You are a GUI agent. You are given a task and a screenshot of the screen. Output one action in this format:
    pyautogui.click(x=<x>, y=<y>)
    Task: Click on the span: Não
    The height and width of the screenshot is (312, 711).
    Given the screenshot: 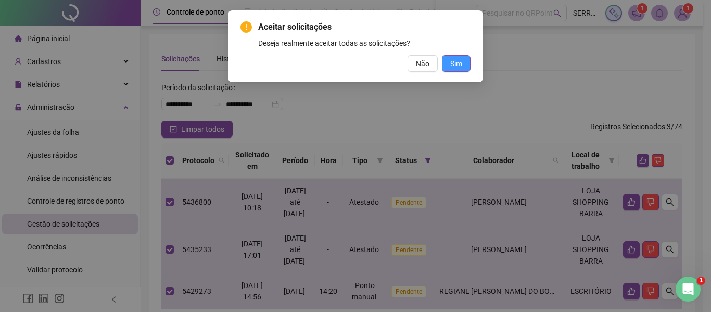 What is the action you would take?
    pyautogui.click(x=423, y=64)
    